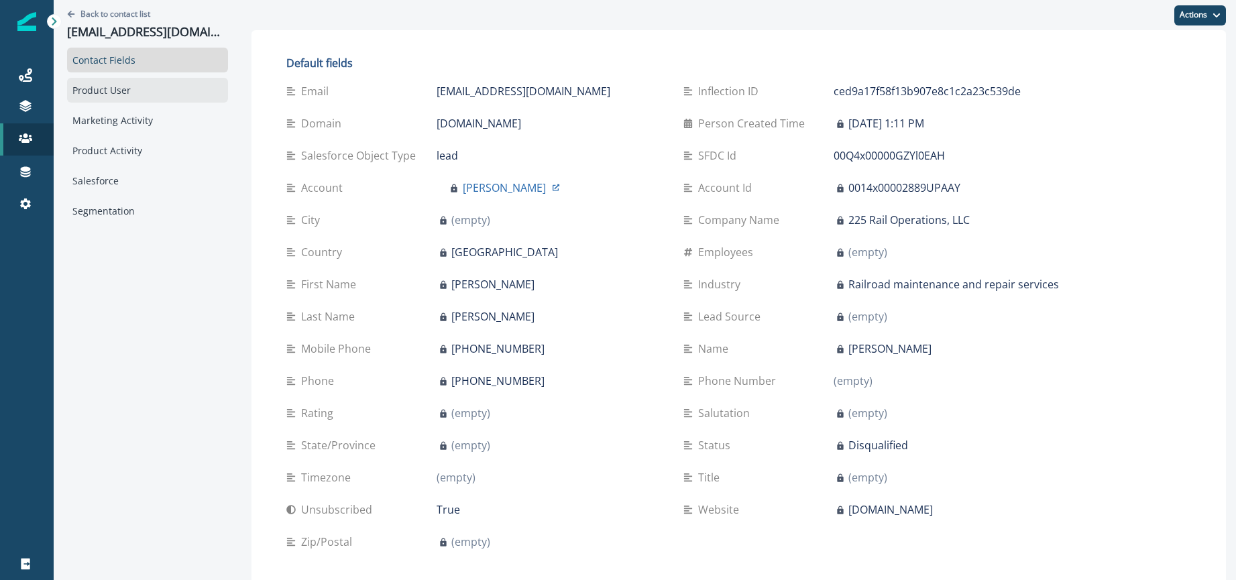  I want to click on p: Salesforce Object Type, so click(361, 156).